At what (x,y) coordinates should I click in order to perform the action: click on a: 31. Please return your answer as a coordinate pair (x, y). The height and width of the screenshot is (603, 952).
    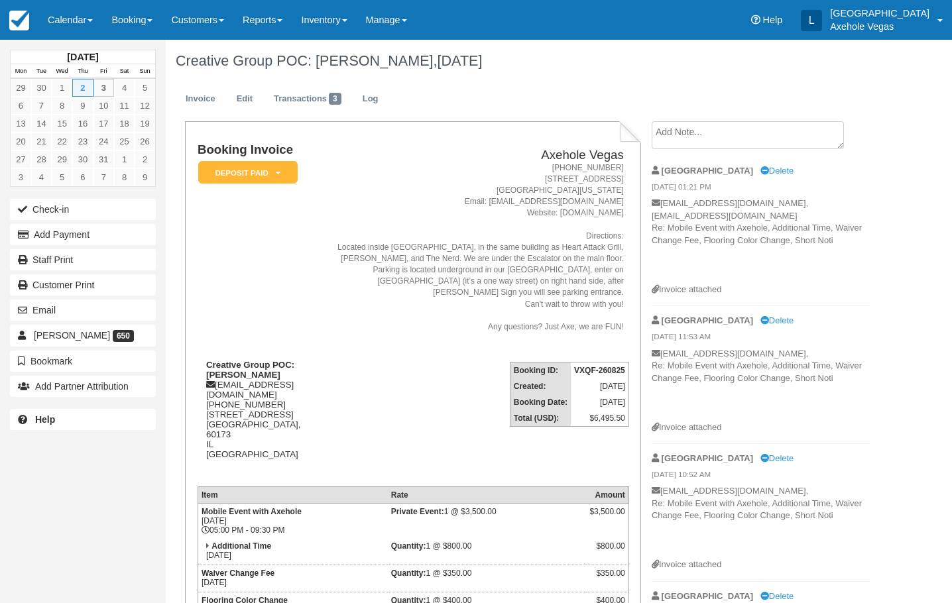
    Looking at the image, I should click on (103, 159).